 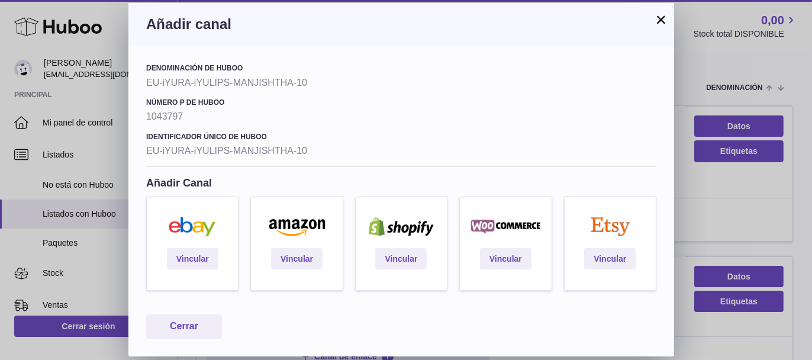 What do you see at coordinates (401, 183) in the screenshot?
I see `h4: Añadir canal` at bounding box center [401, 183].